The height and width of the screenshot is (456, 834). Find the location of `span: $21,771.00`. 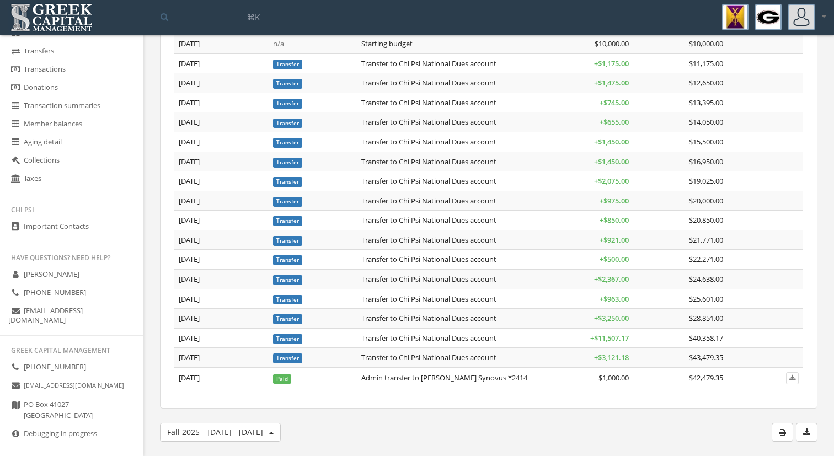

span: $21,771.00 is located at coordinates (706, 240).